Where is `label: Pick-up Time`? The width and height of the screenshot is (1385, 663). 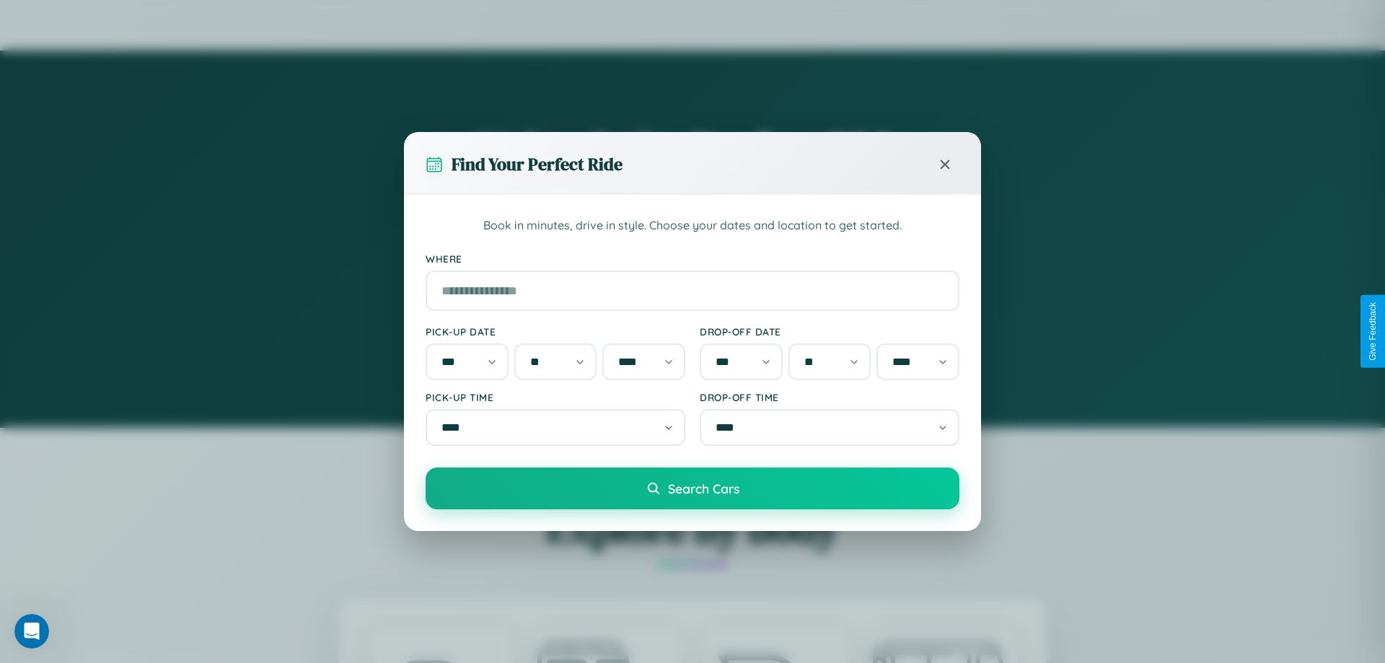
label: Pick-up Time is located at coordinates (555, 397).